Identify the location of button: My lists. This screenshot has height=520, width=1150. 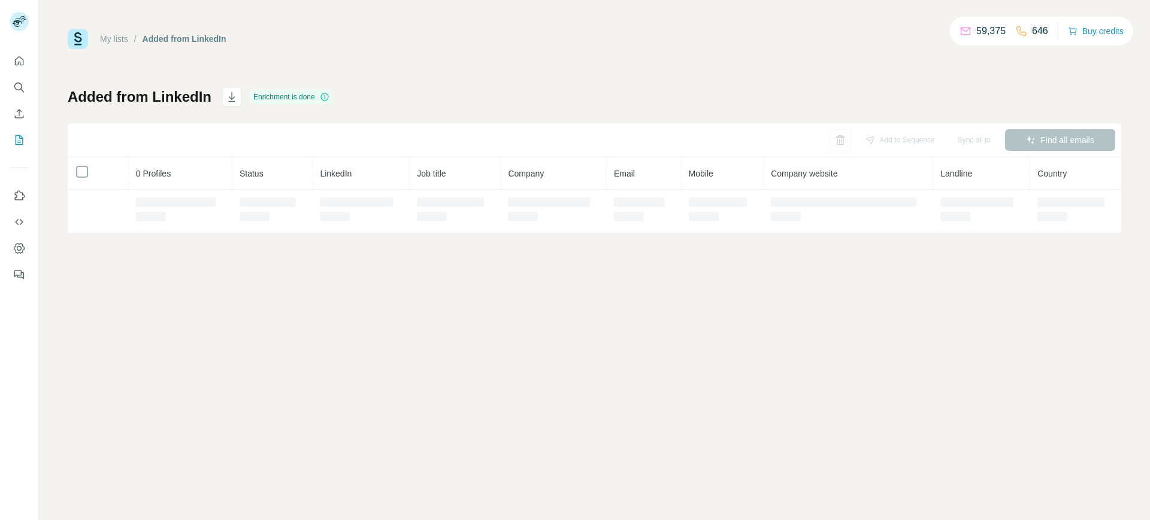
(19, 140).